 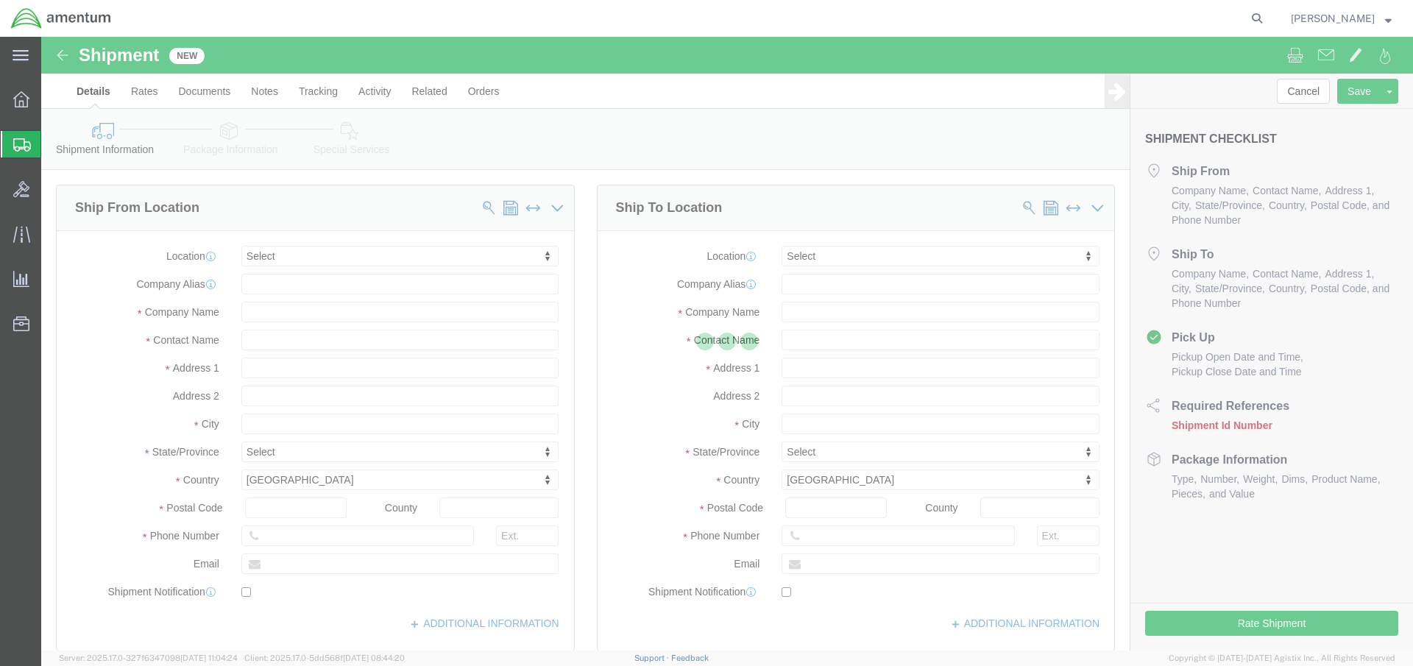 What do you see at coordinates (653, 658) in the screenshot?
I see `a: Support` at bounding box center [653, 658].